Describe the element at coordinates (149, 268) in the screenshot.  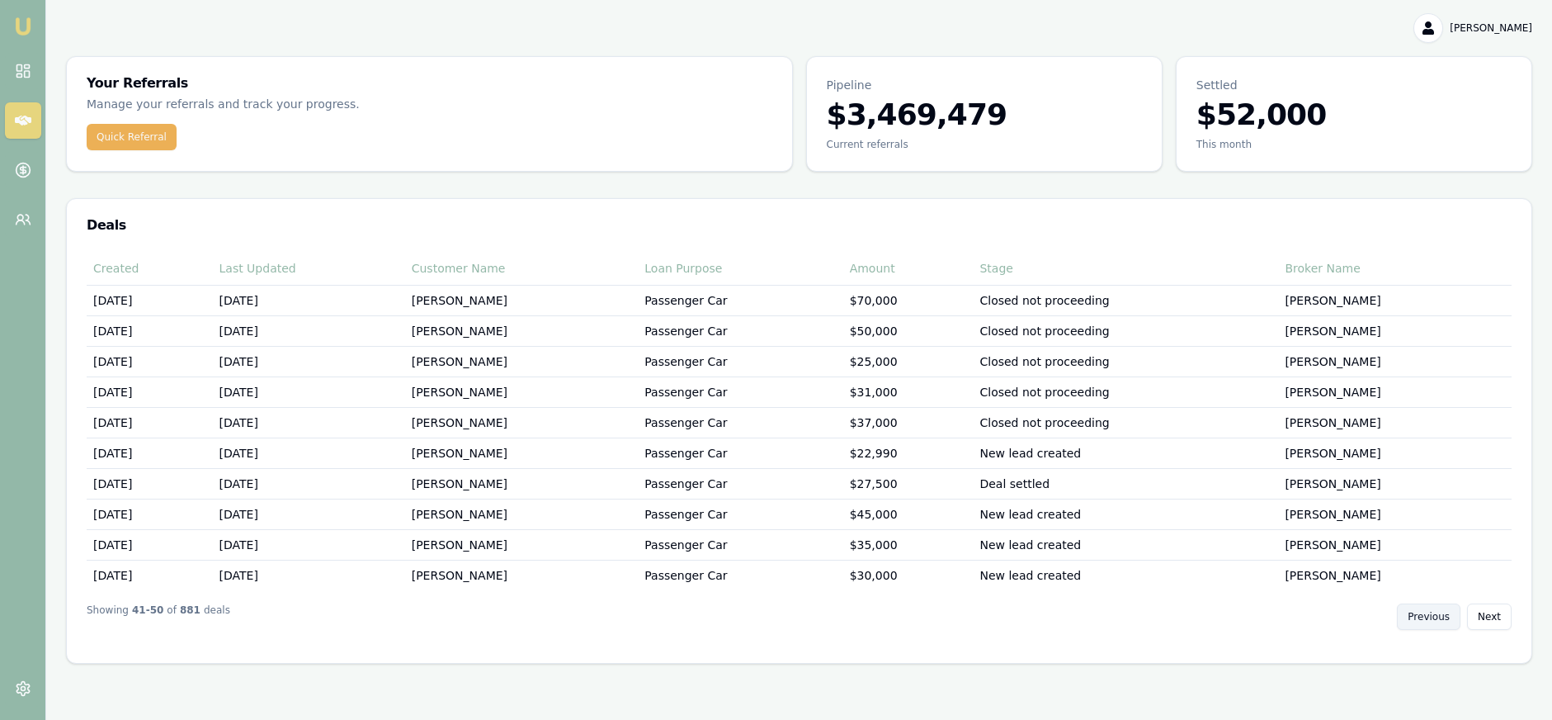
I see `div: Created` at that location.